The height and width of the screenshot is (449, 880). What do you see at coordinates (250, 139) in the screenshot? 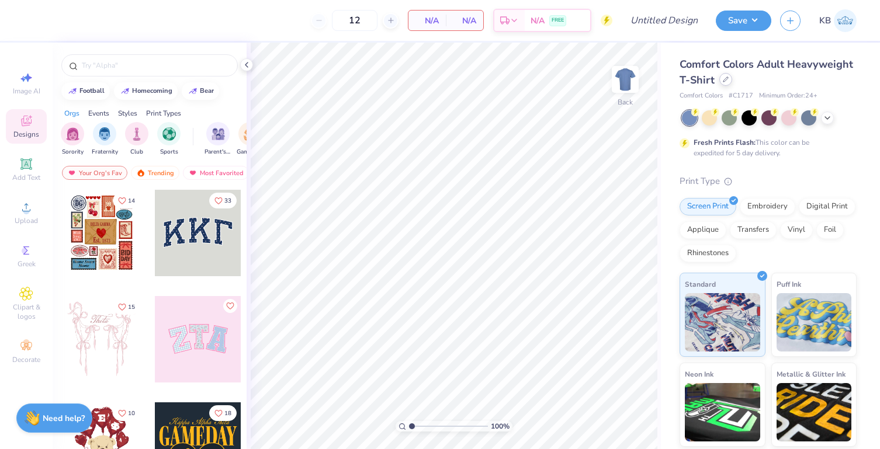
I see `div: filter for Game Day` at bounding box center [250, 139].